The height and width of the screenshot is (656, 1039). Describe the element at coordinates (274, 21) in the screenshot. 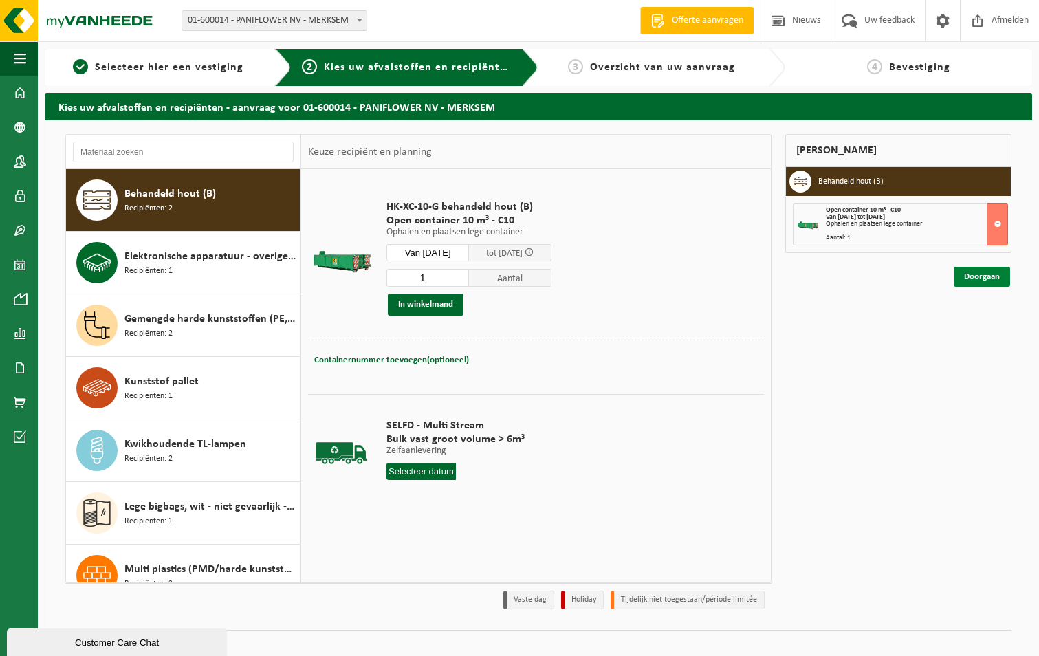

I see `span: 01-600014 - PANIFLOWER NV - MERKSEM` at that location.